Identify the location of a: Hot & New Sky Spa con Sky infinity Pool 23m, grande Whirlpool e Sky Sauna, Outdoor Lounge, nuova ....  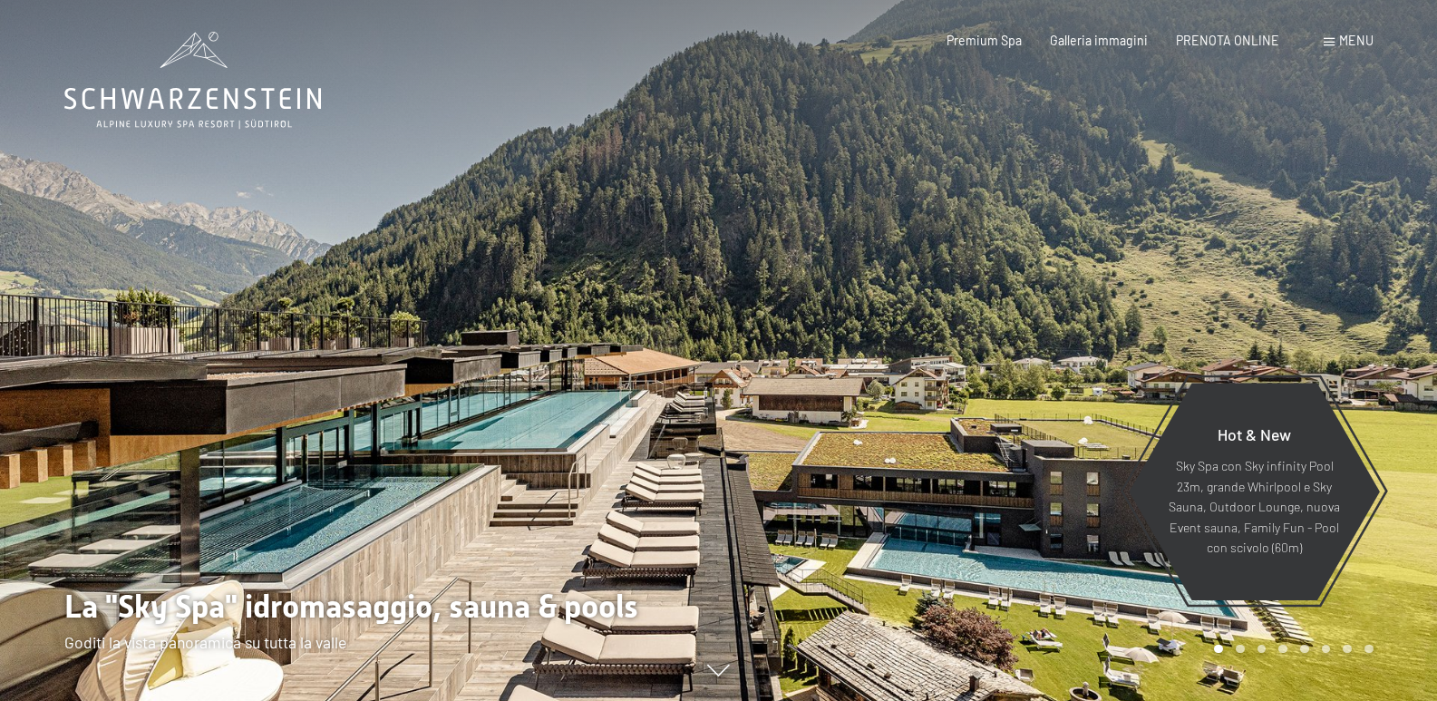
(1254, 491).